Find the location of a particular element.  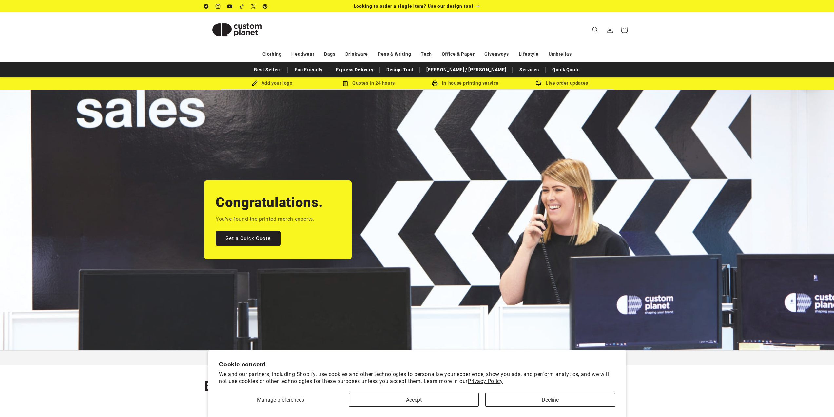

img: Custom Planet is located at coordinates (237, 30).